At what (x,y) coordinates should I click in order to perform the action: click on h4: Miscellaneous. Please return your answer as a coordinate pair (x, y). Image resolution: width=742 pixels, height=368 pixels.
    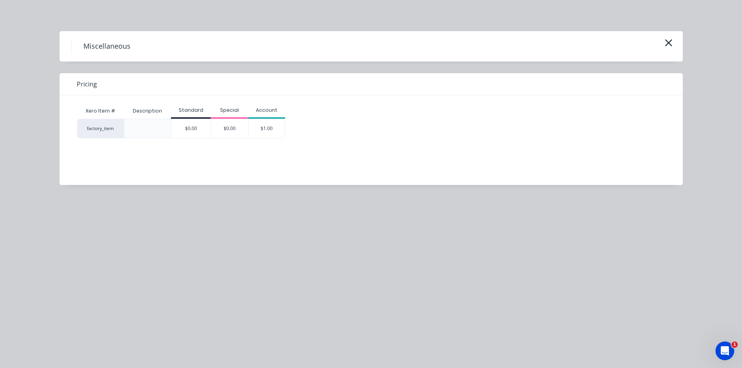
    Looking at the image, I should click on (107, 46).